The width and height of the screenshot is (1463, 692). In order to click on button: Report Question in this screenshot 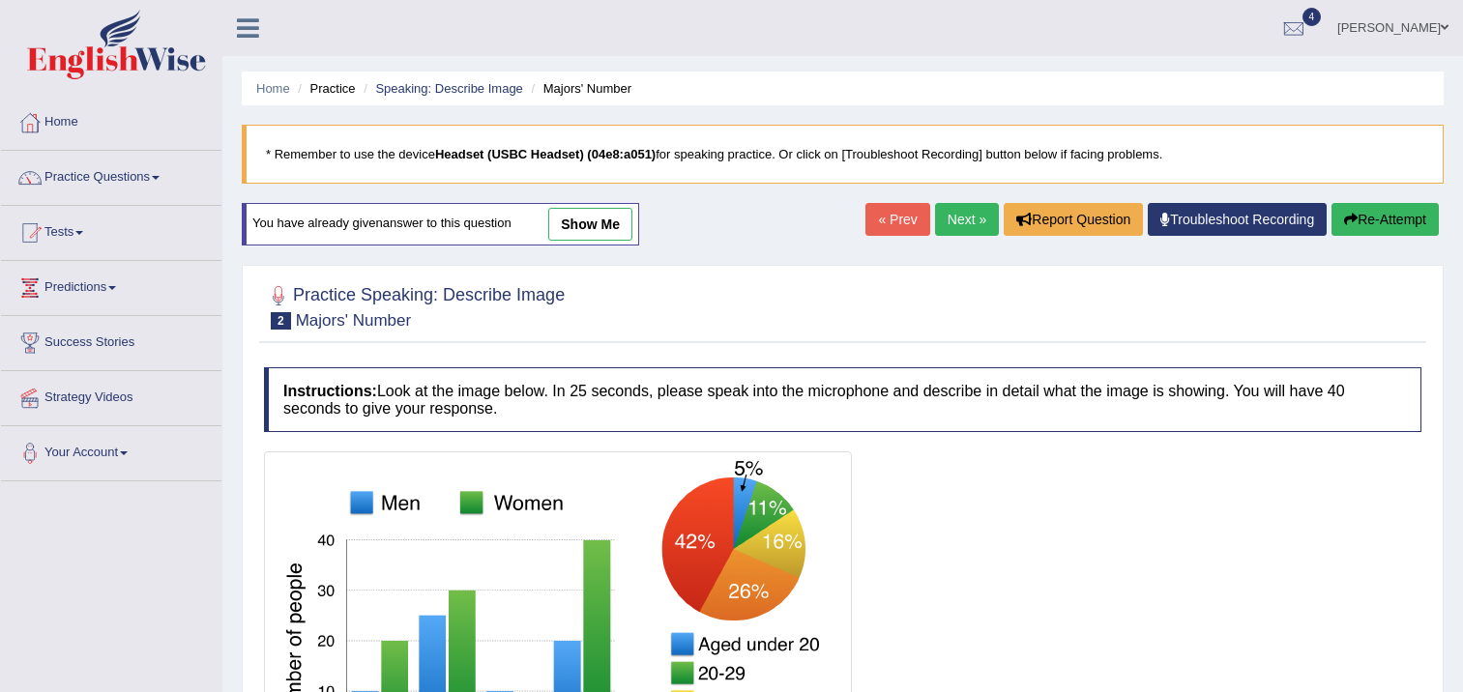, I will do `click(1073, 220)`.